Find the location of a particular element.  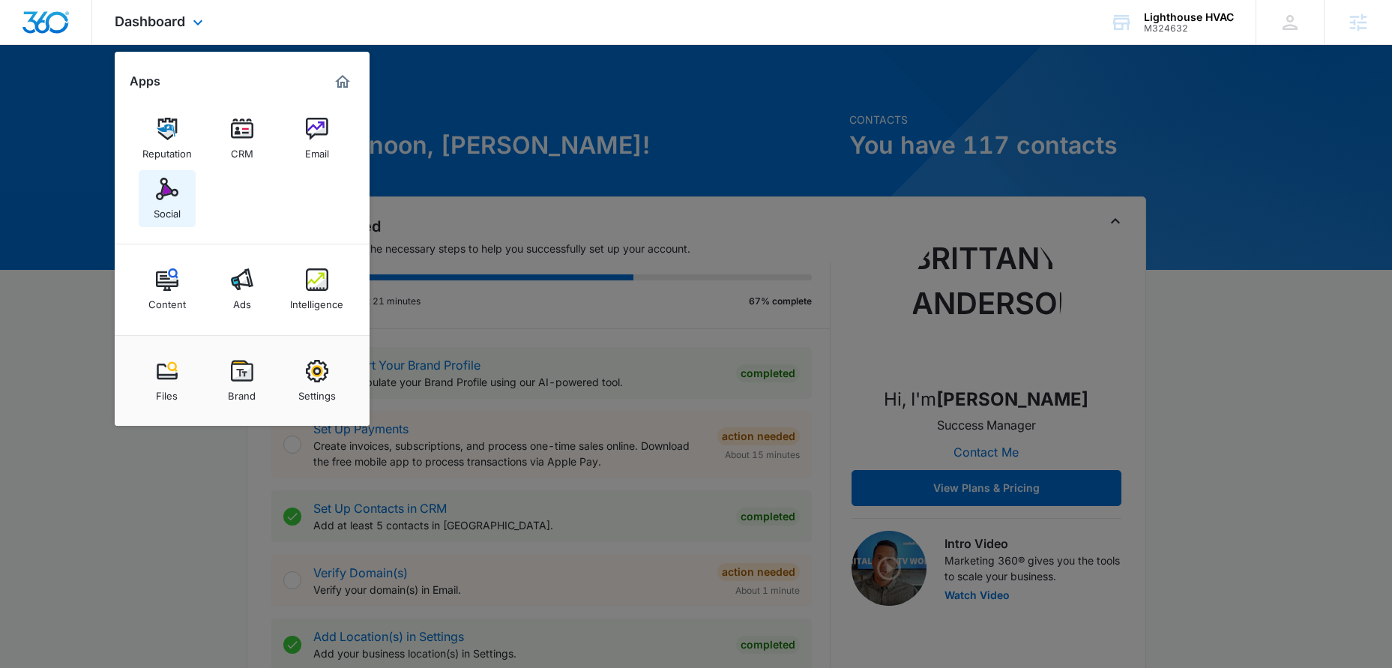

h2: Apps is located at coordinates (145, 81).